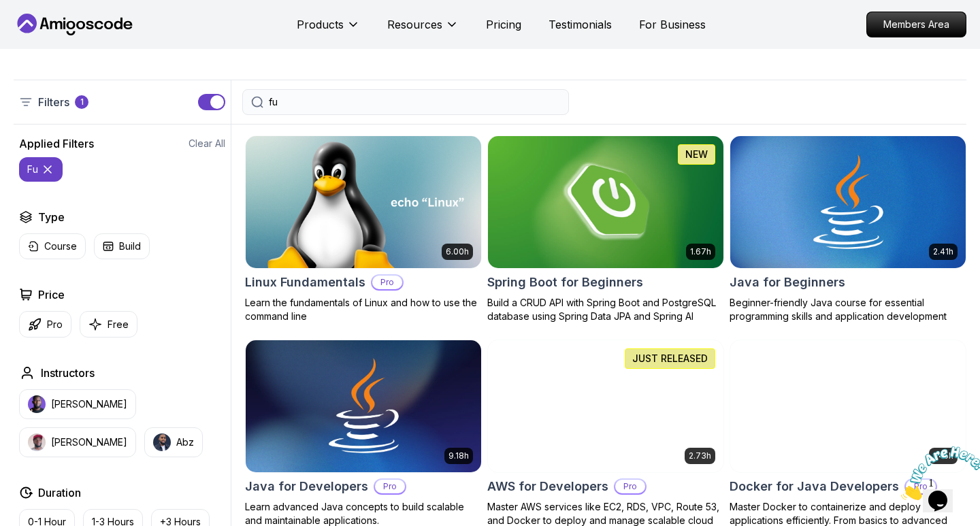 This screenshot has height=526, width=980. I want to click on button: Free, so click(108, 324).